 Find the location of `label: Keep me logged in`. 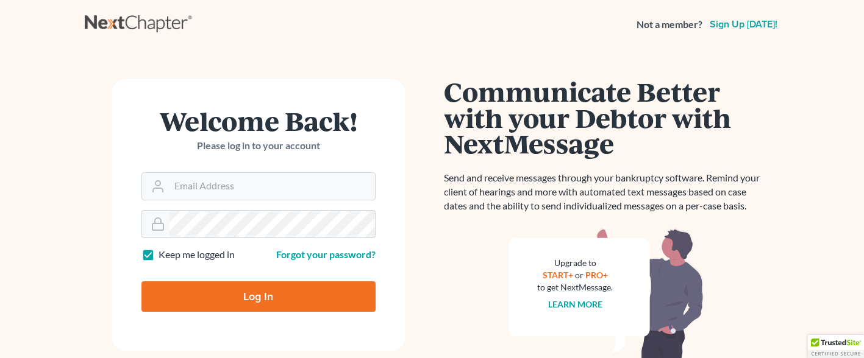

label: Keep me logged in is located at coordinates (196, 255).